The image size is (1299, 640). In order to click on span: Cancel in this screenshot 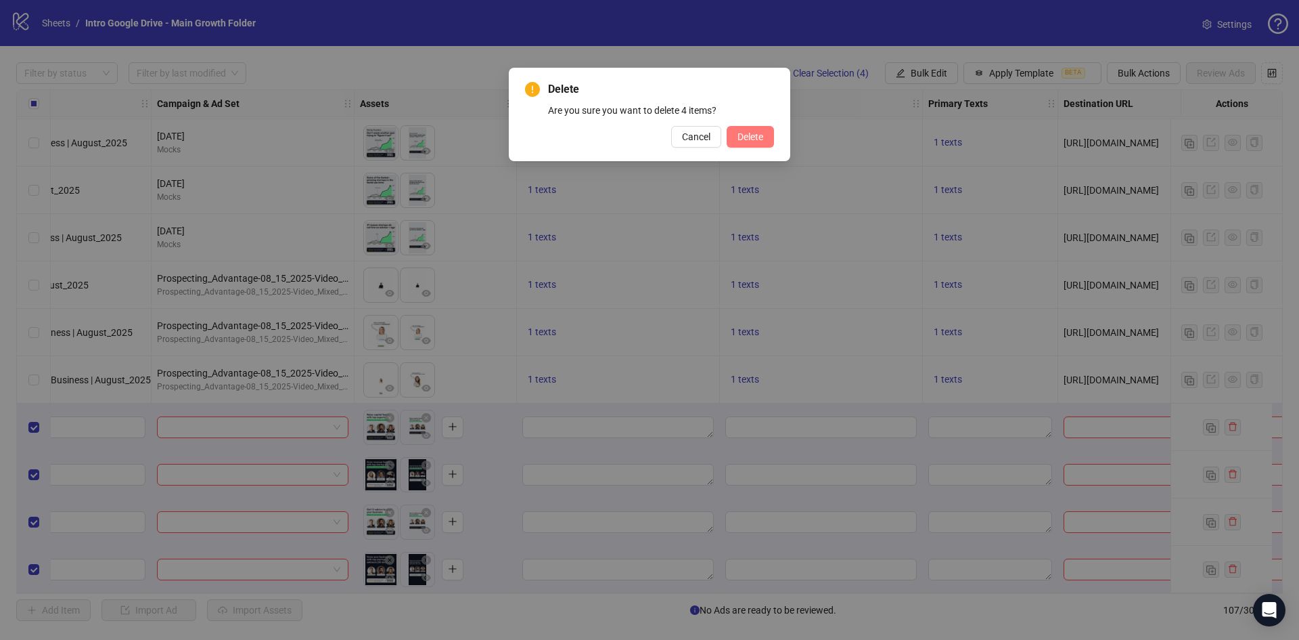, I will do `click(696, 137)`.